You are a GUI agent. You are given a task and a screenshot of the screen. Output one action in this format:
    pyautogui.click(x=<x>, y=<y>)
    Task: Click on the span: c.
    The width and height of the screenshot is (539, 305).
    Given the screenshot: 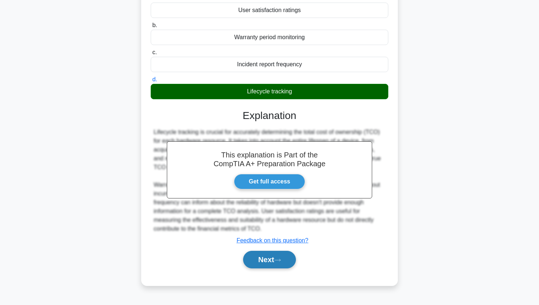 What is the action you would take?
    pyautogui.click(x=154, y=52)
    